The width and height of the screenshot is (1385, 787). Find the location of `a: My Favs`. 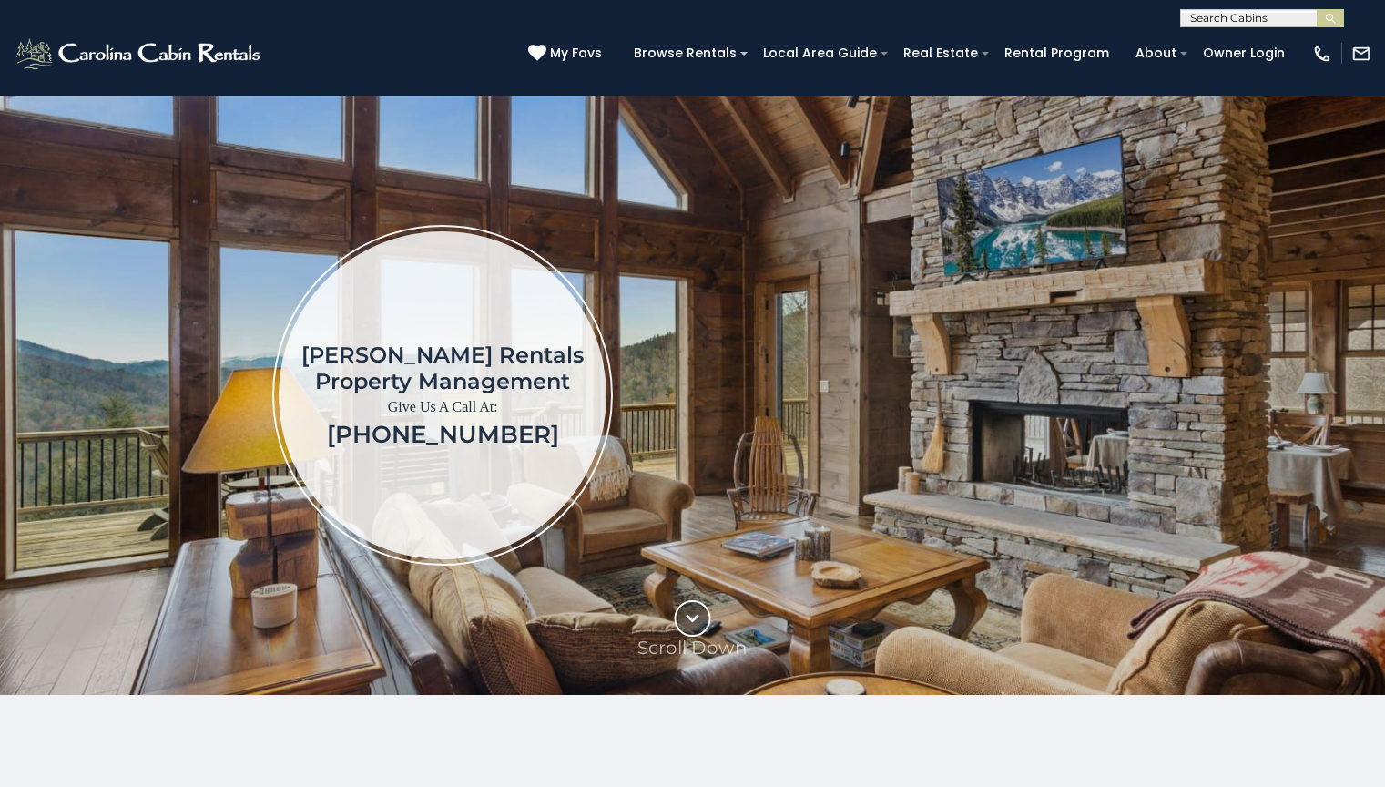

a: My Favs is located at coordinates (567, 54).